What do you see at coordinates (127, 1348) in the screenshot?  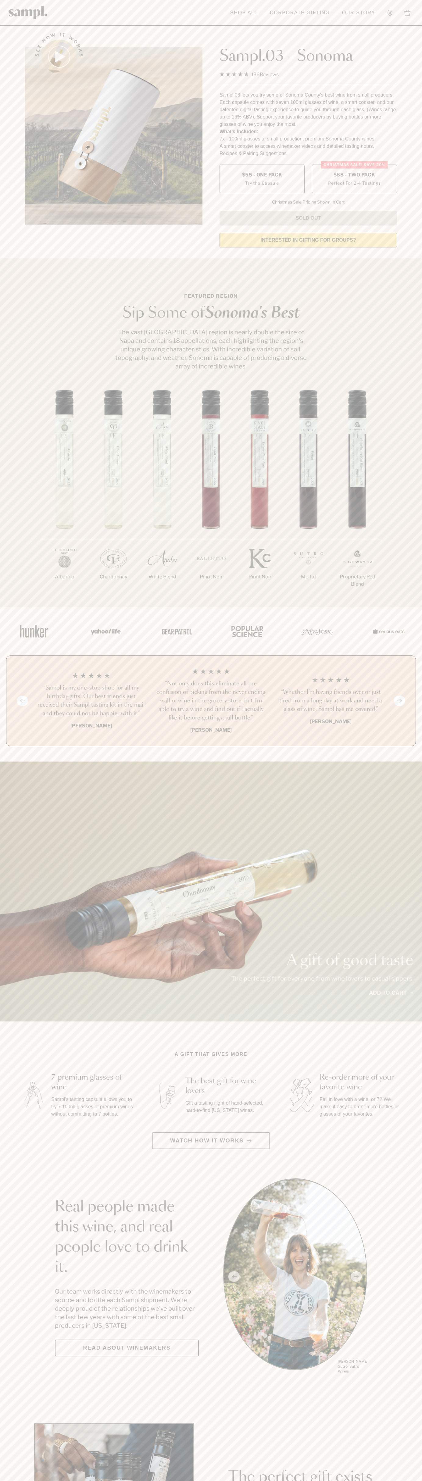 I see `a: Read about Winemakers` at bounding box center [127, 1348].